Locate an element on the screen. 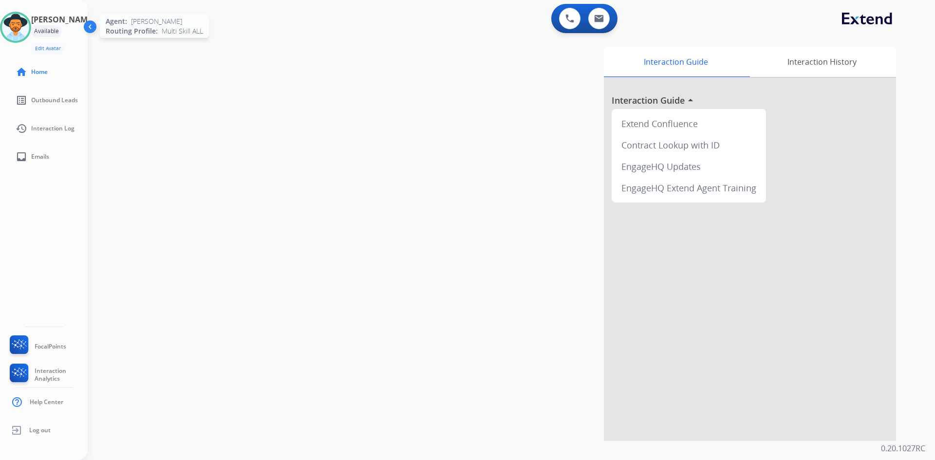  span: Outbound Leads is located at coordinates (55, 100).